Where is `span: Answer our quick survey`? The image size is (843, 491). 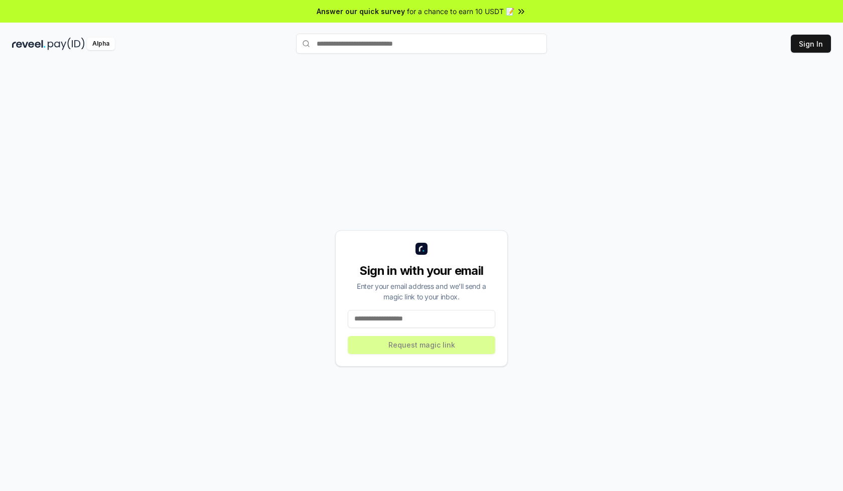
span: Answer our quick survey is located at coordinates (361, 11).